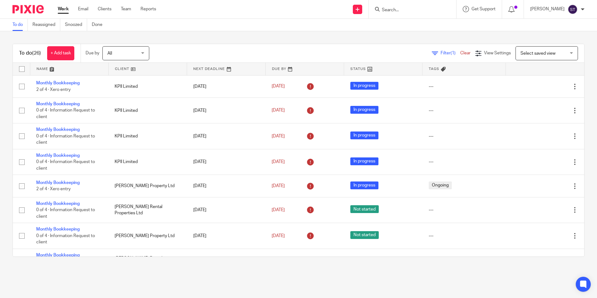  I want to click on a: Reports, so click(148, 9).